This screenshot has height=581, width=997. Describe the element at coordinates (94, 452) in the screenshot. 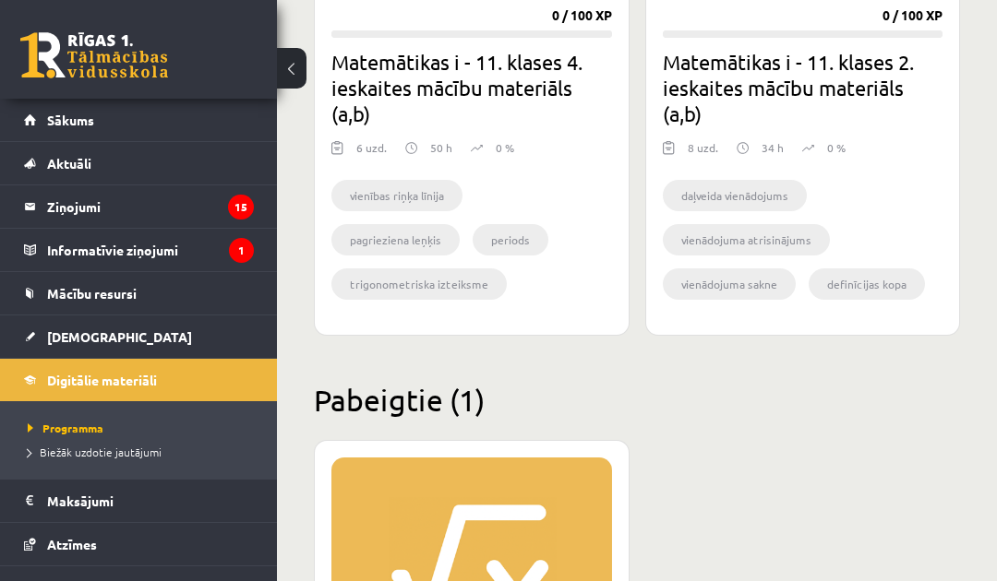

I see `span: Biežāk uzdotie jautājumi` at that location.